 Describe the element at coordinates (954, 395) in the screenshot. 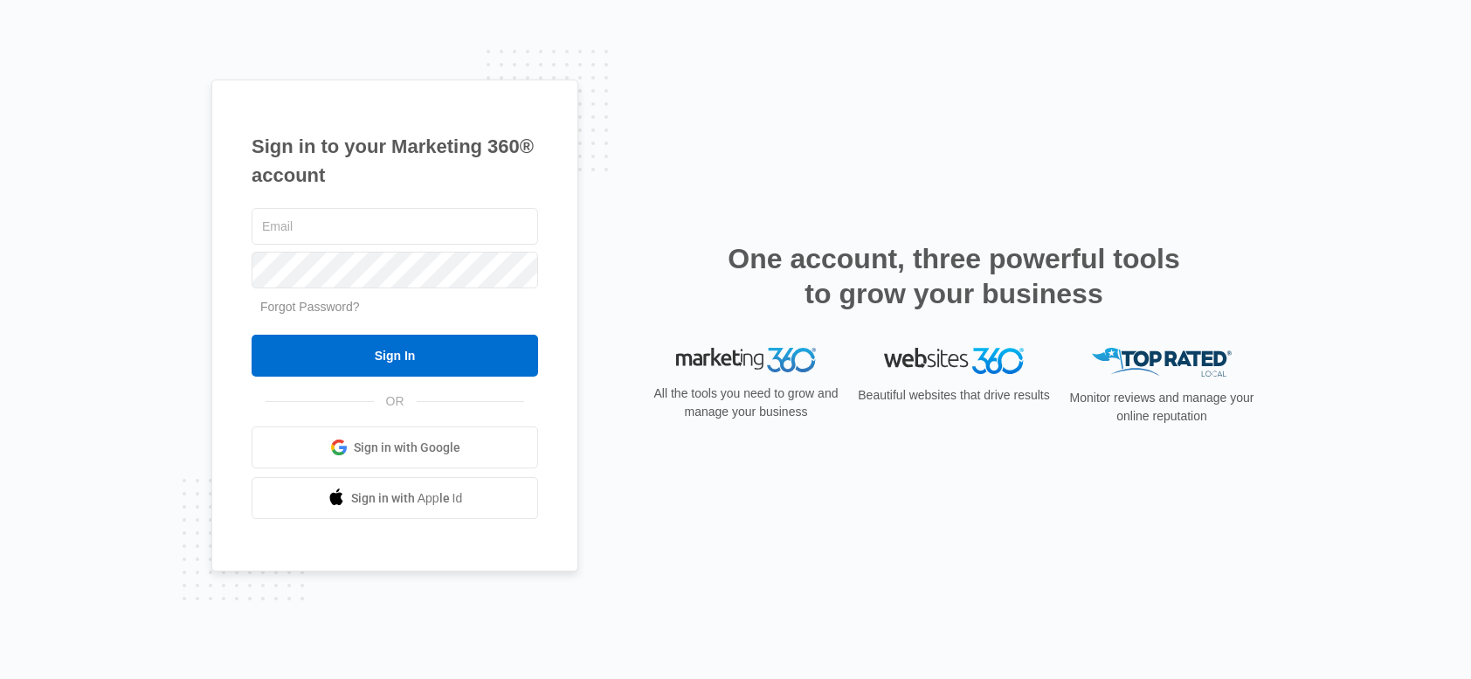

I see `p: Beautiful websites that drive results` at that location.